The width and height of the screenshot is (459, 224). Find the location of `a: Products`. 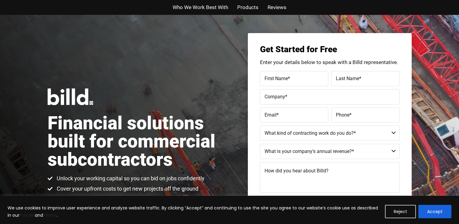

a: Products is located at coordinates (248, 7).